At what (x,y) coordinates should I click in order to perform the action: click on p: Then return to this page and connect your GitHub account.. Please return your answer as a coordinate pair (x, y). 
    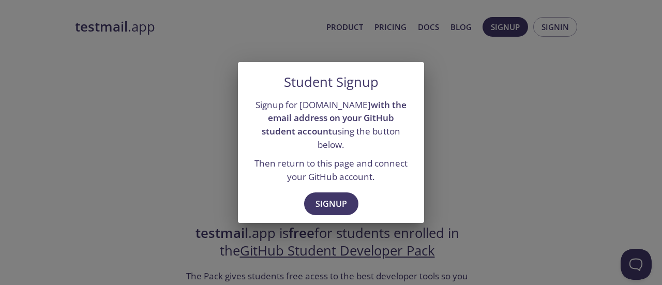
    Looking at the image, I should click on (331, 170).